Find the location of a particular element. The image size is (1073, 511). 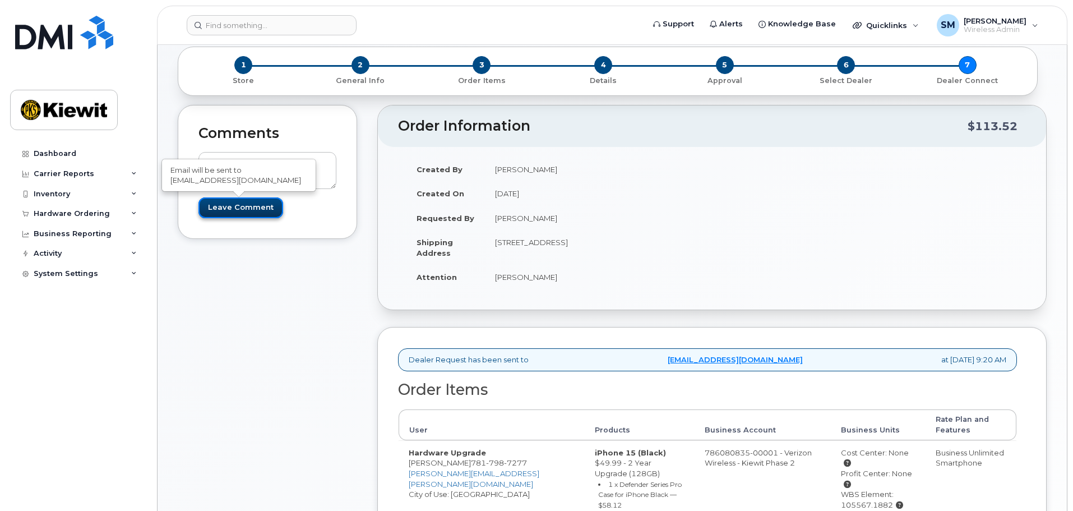

div: Profit Center: None is located at coordinates (878, 478).